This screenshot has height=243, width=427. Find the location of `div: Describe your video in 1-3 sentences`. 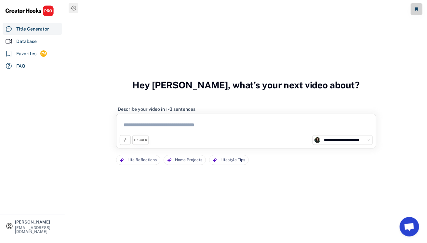

div: Describe your video in 1-3 sentences is located at coordinates (157, 109).